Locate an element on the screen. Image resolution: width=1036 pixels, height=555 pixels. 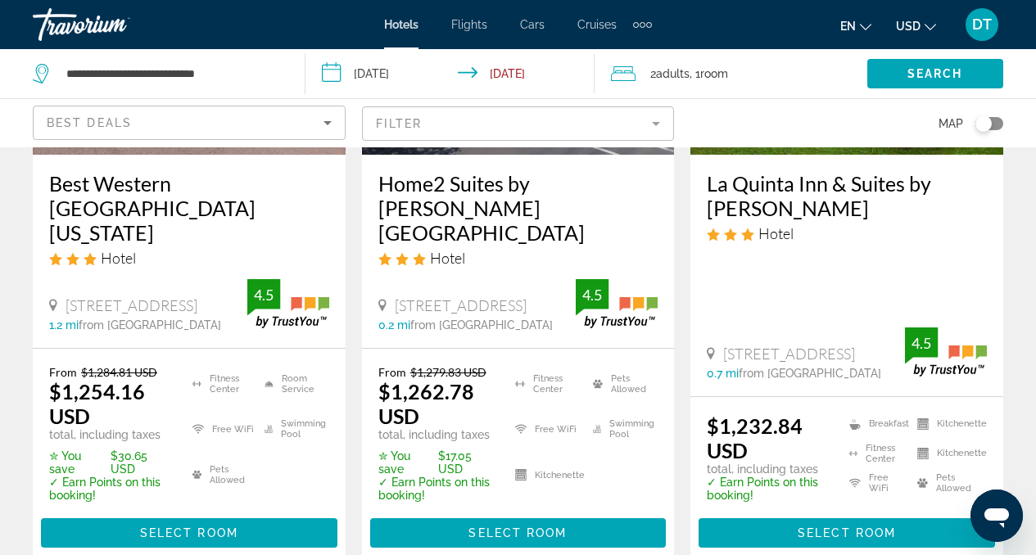
a: Hotels is located at coordinates (401, 25).